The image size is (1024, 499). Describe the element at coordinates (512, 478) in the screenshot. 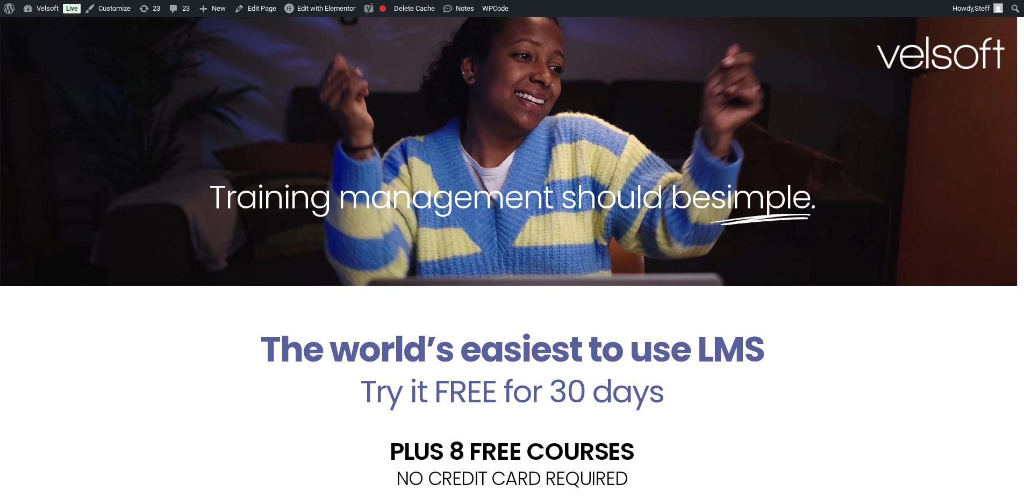

I see `h2: NO CREDIT CARD REQUIRED` at that location.